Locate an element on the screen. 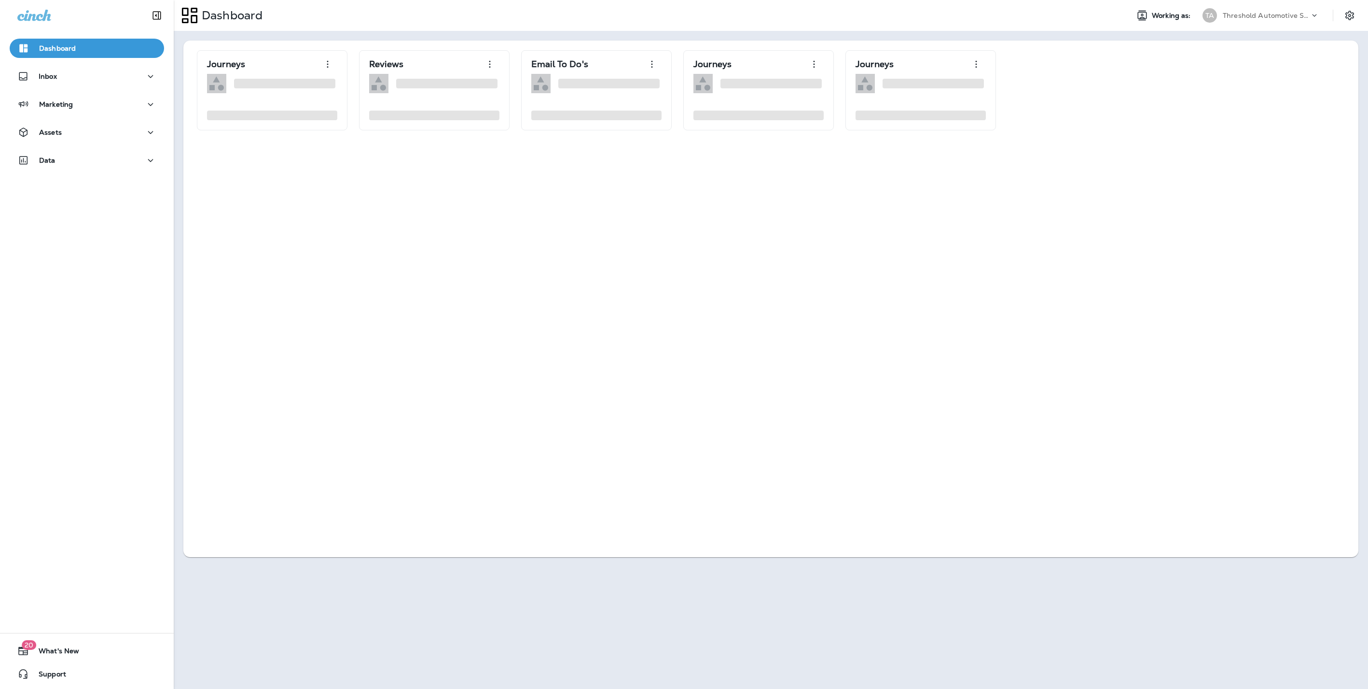  button: Marketing is located at coordinates (87, 104).